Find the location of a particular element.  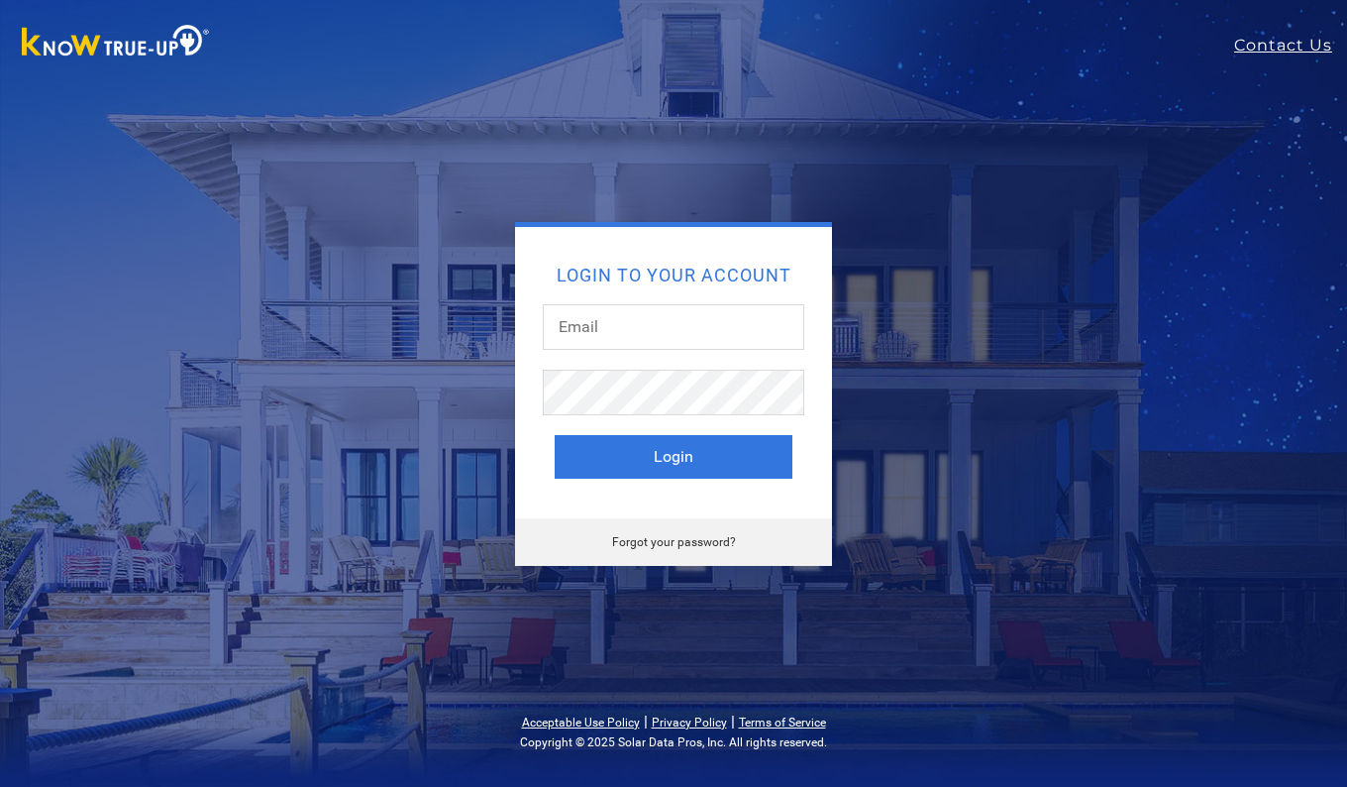

a: Contact Us is located at coordinates (1291, 46).